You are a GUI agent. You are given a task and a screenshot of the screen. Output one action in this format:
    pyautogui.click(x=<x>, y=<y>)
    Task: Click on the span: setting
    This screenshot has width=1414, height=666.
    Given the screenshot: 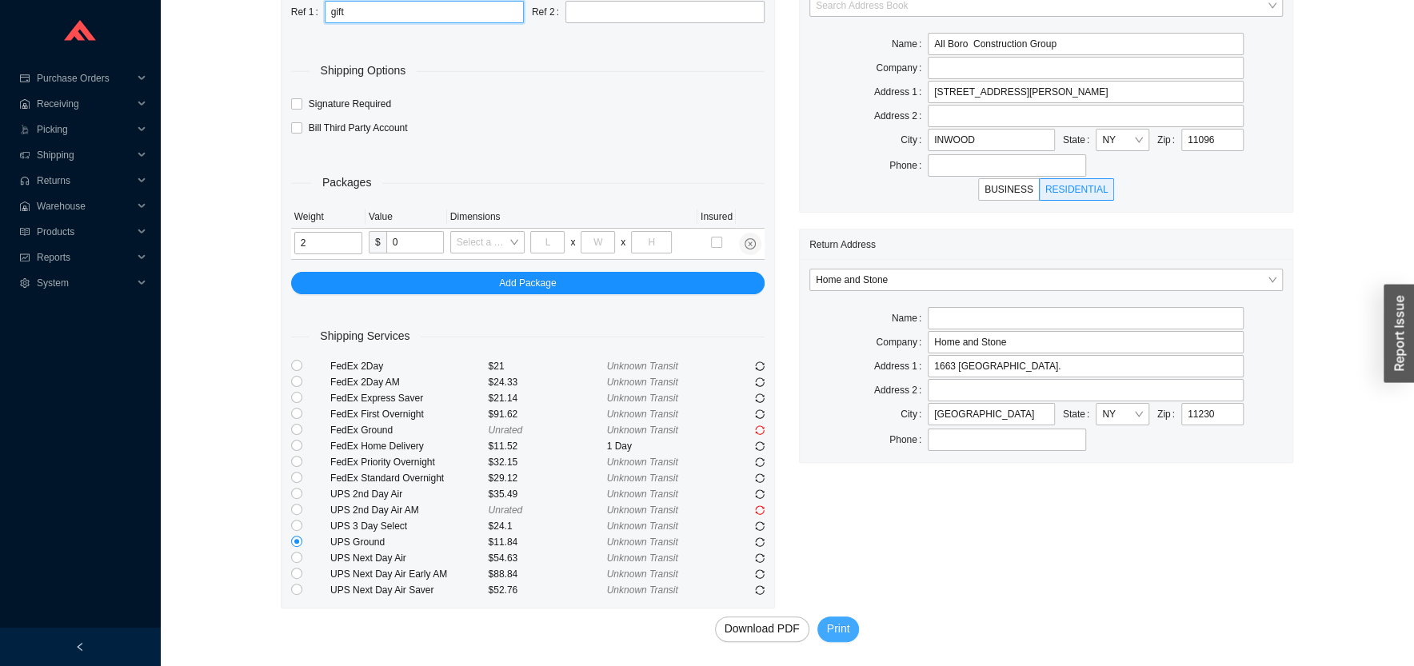 What is the action you would take?
    pyautogui.click(x=25, y=283)
    